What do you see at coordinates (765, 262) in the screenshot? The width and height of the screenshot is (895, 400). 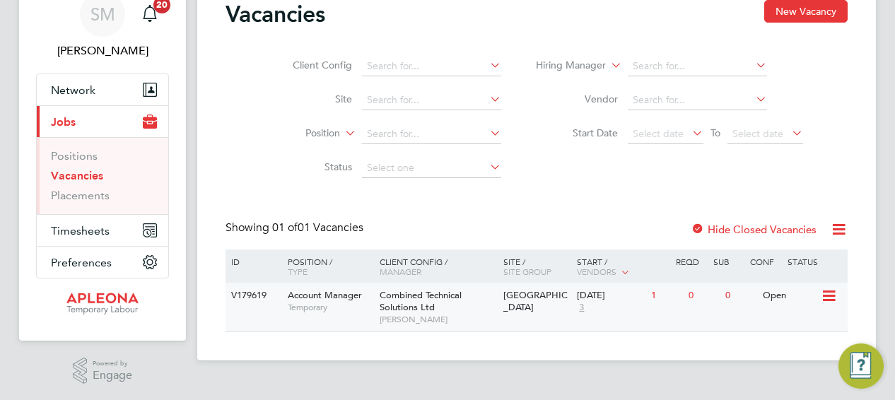 I see `div: Conf` at bounding box center [765, 262].